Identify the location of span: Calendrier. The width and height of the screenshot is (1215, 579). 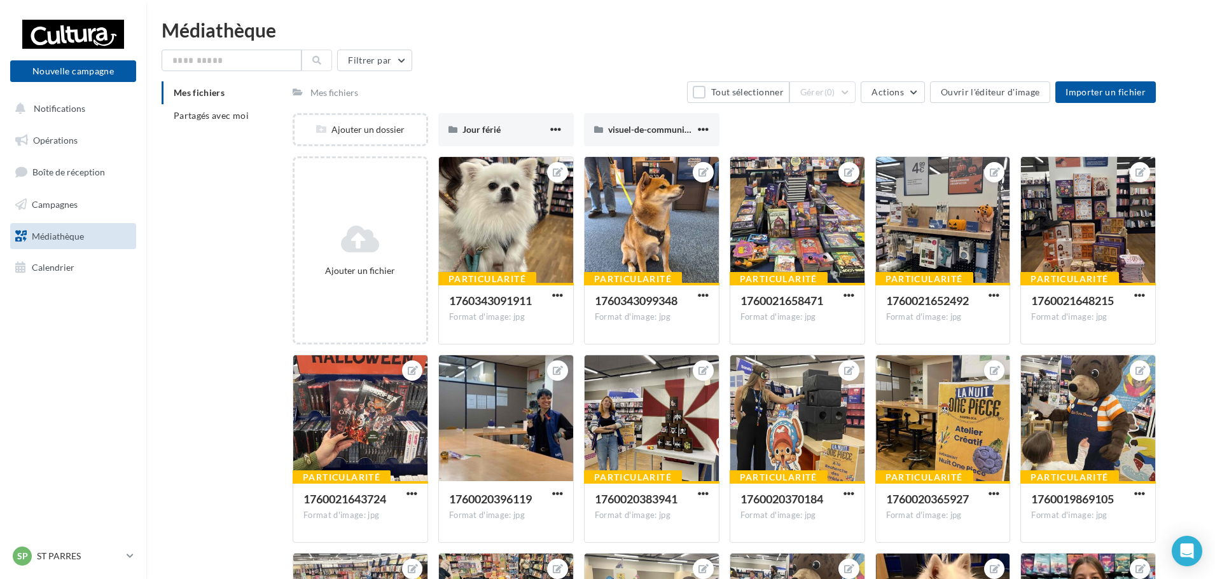
(53, 267).